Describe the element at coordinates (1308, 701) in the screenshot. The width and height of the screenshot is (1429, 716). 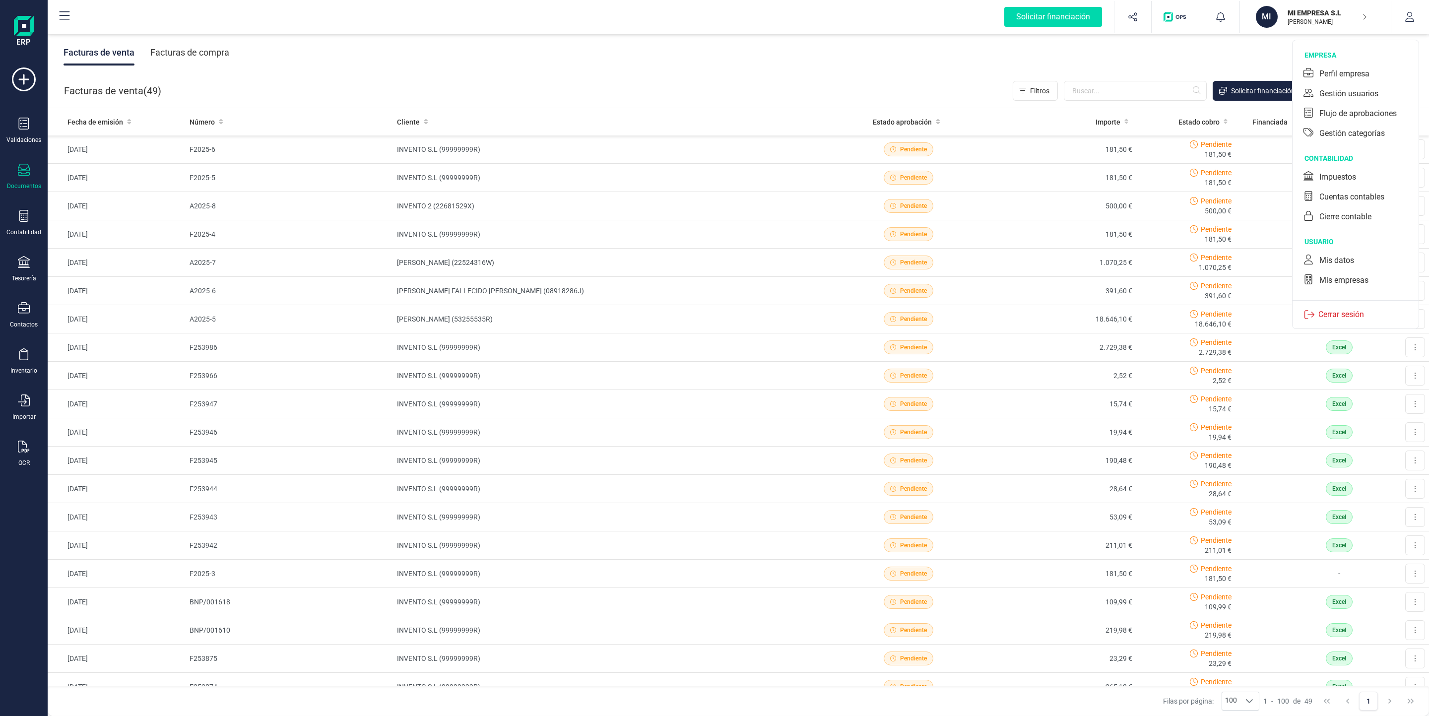
I see `span: 49` at that location.